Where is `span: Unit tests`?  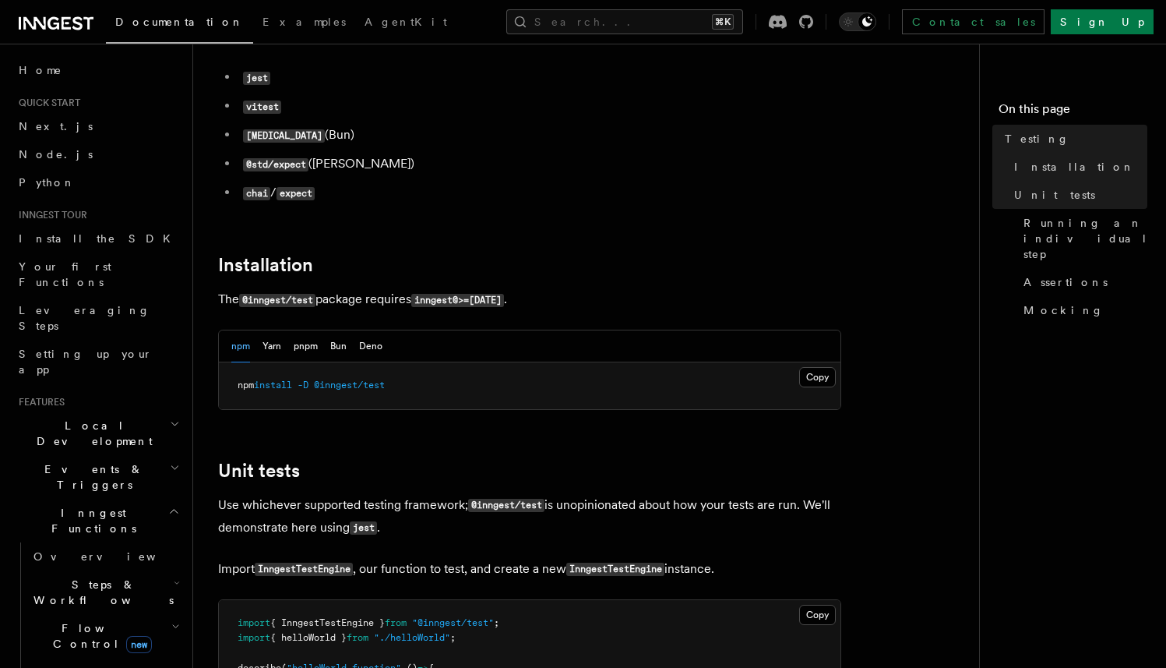
span: Unit tests is located at coordinates (1055, 195).